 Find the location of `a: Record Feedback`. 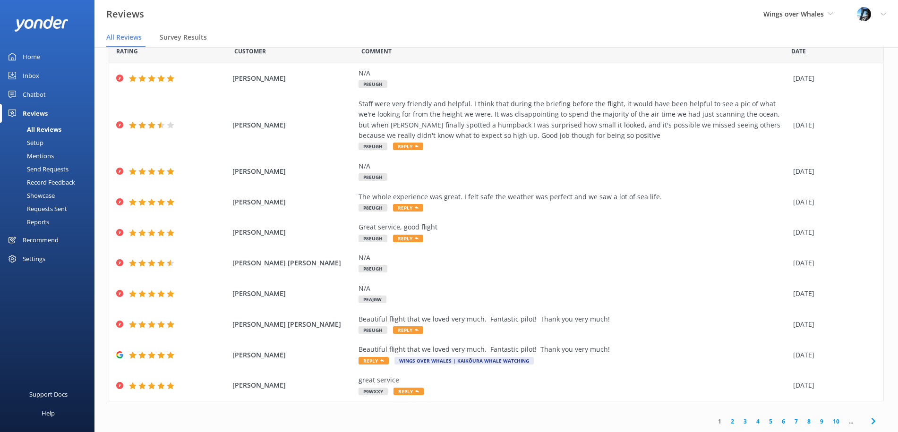

a: Record Feedback is located at coordinates (50, 182).